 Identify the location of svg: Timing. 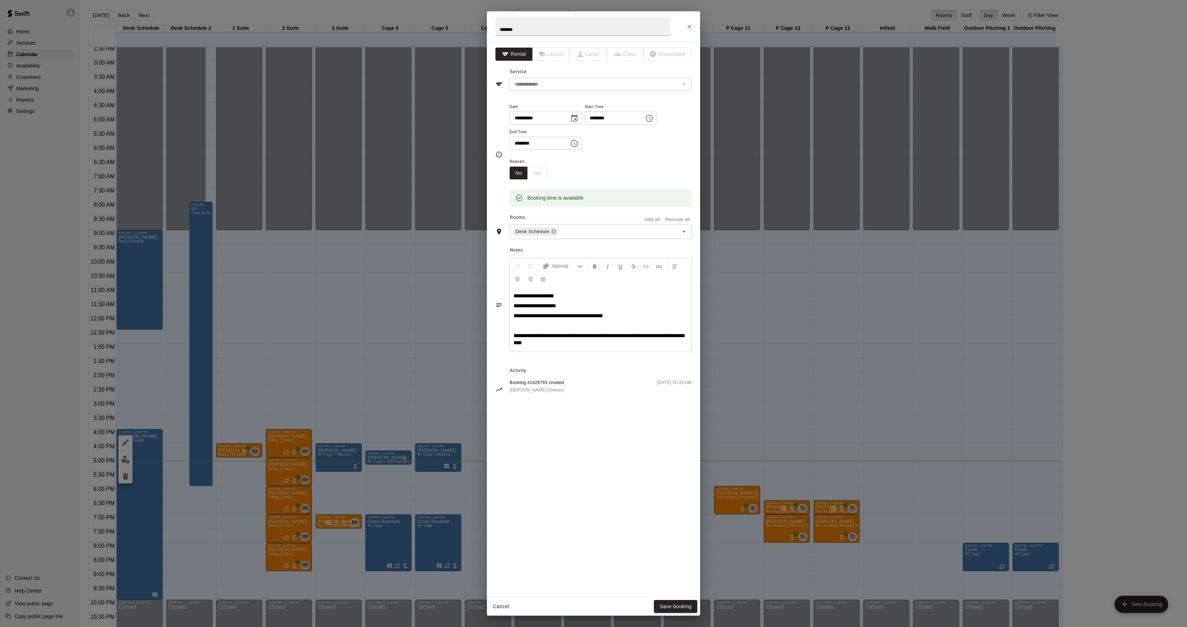
(499, 155).